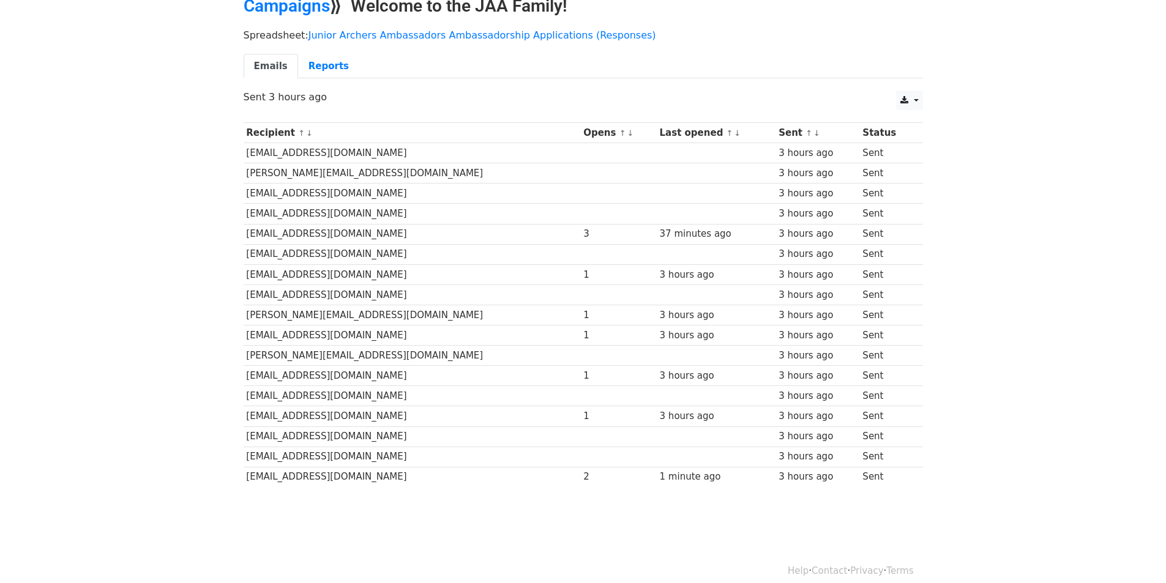 Image resolution: width=1166 pixels, height=583 pixels. Describe the element at coordinates (329, 66) in the screenshot. I see `a: Reports` at that location.